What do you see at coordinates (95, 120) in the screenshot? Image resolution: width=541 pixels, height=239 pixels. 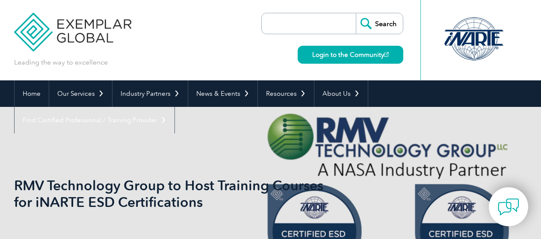 I see `a: Find Certified Professional / Training Provider` at bounding box center [95, 120].